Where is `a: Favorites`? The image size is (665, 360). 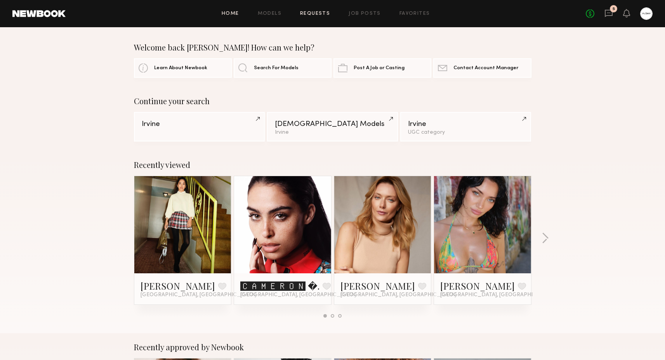 a: Favorites is located at coordinates (415, 14).